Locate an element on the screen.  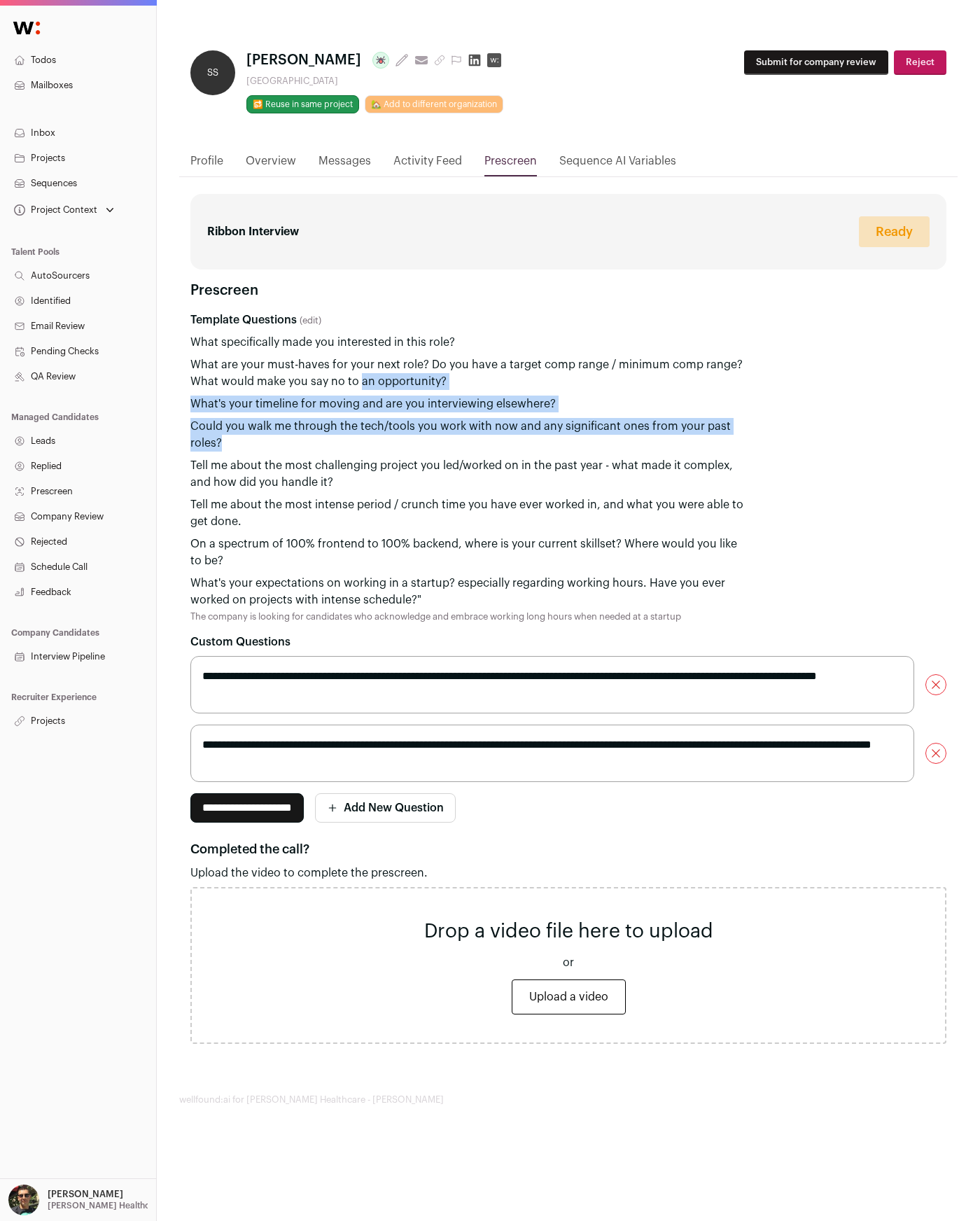
div: Could you walk me through the tech/tools you work with now and any significant ones from your pas... is located at coordinates (470, 434).